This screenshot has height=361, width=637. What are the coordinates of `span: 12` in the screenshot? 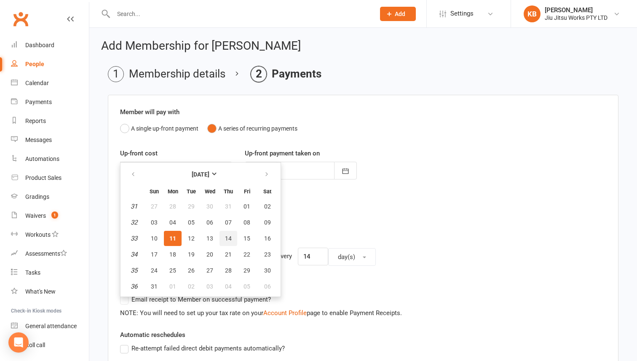 It's located at (191, 238).